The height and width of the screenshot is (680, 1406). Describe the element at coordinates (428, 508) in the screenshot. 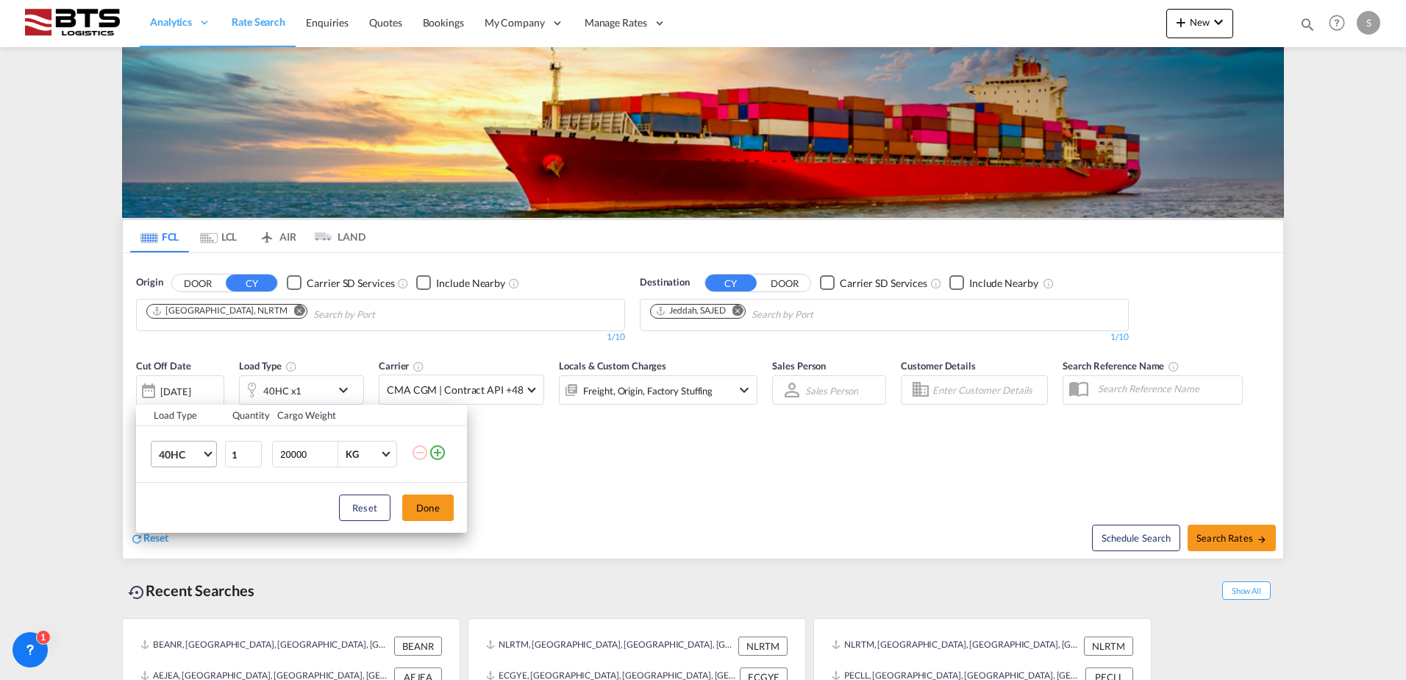

I see `button: Done` at that location.